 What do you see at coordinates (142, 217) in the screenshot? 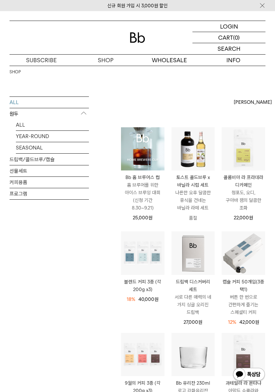
I see `span: 25,000` at bounding box center [142, 217].